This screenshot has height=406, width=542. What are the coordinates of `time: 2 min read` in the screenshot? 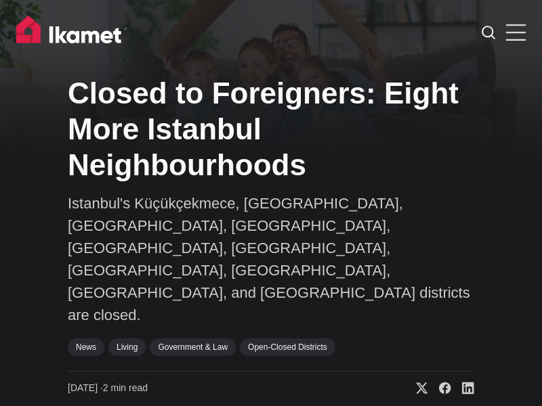 It's located at (108, 389).